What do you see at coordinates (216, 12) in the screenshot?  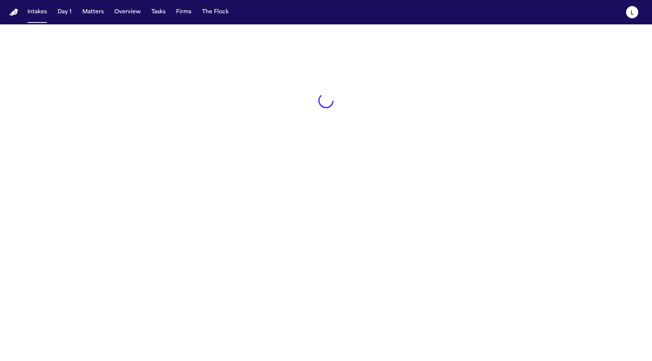 I see `button: The Flock` at bounding box center [216, 12].